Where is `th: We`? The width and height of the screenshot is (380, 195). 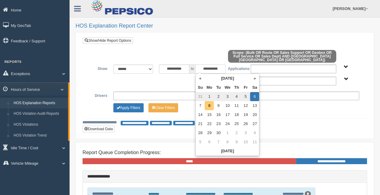 th: We is located at coordinates (227, 87).